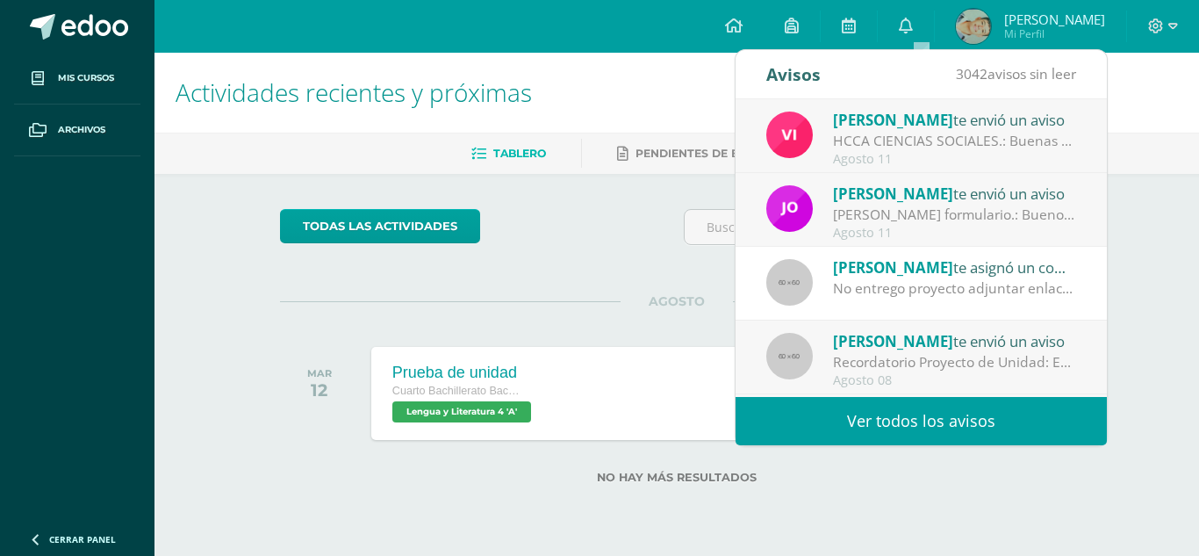  I want to click on div: Recordatorio Proyecto de Unidad: Estimado alumnos verificar en edoo el mensaje si no adjunto el p..., so click(955, 362).